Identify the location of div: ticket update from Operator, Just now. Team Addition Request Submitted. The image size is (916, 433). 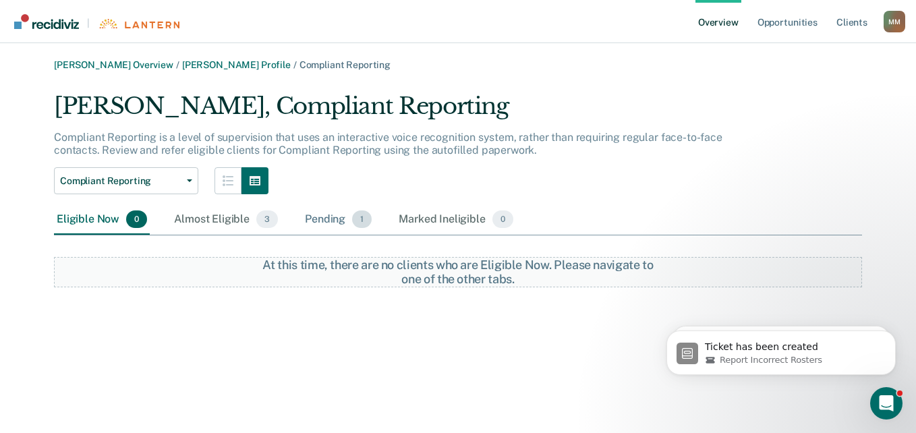
(135, 51).